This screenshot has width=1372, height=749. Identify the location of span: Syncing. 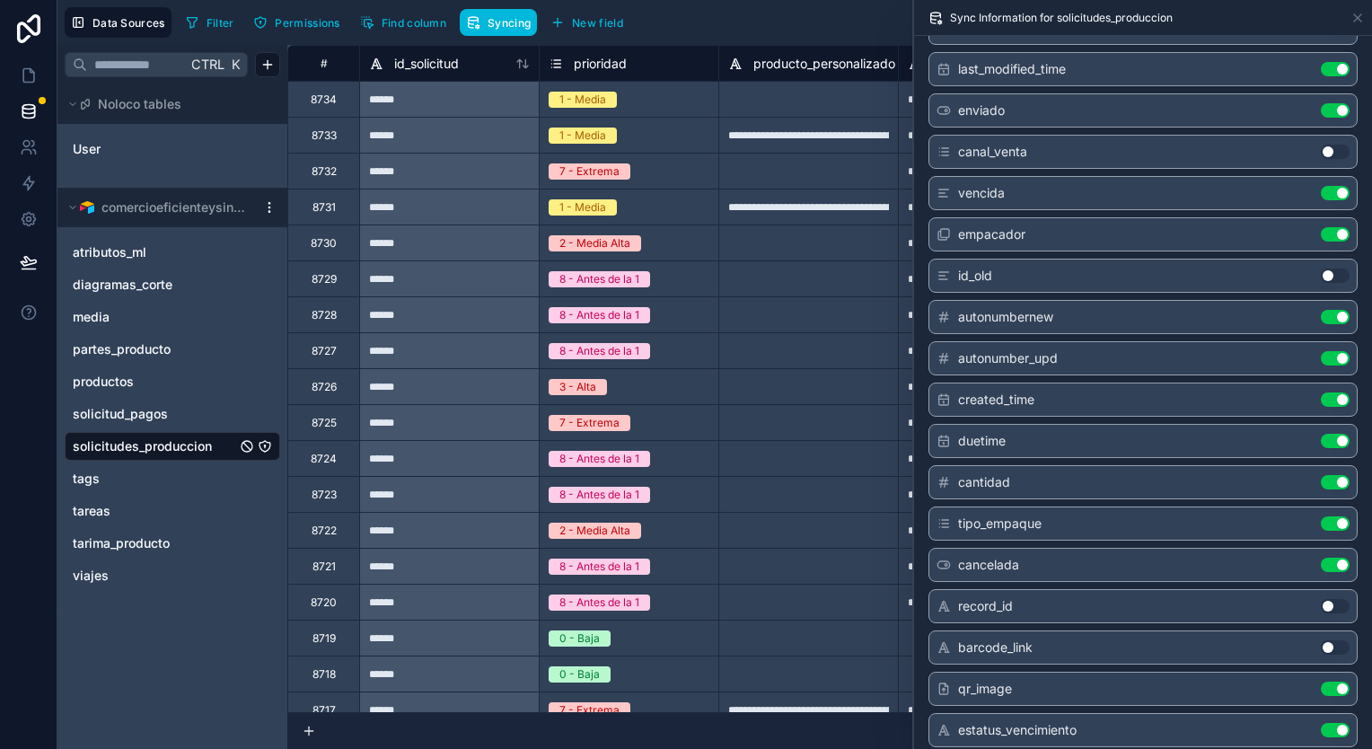
(509, 22).